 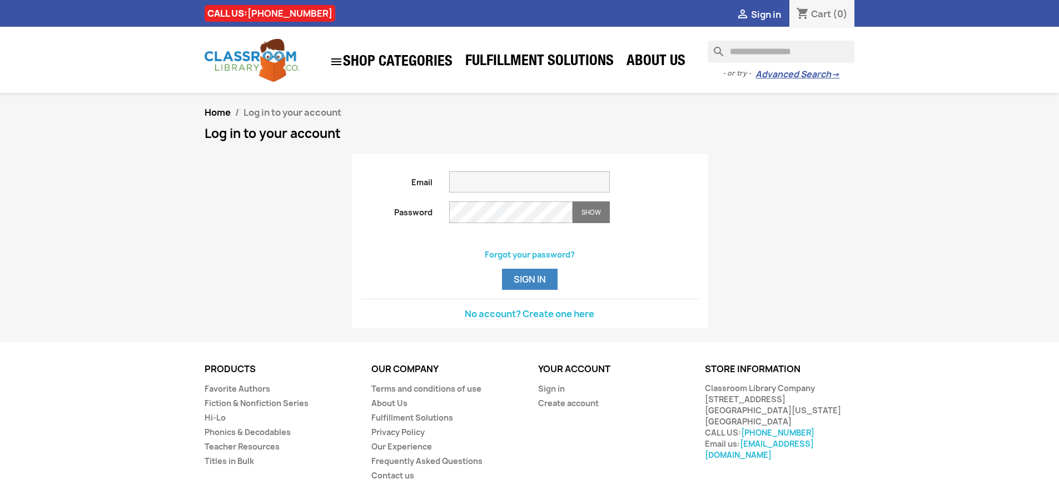 I want to click on span: - or try -, so click(x=739, y=73).